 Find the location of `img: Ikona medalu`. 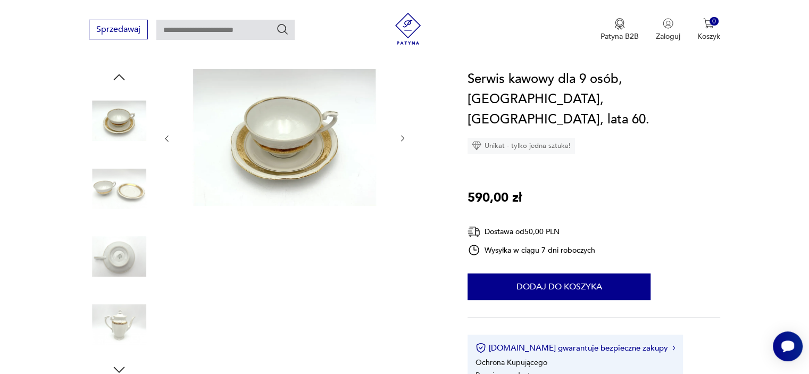

img: Ikona medalu is located at coordinates (620, 24).